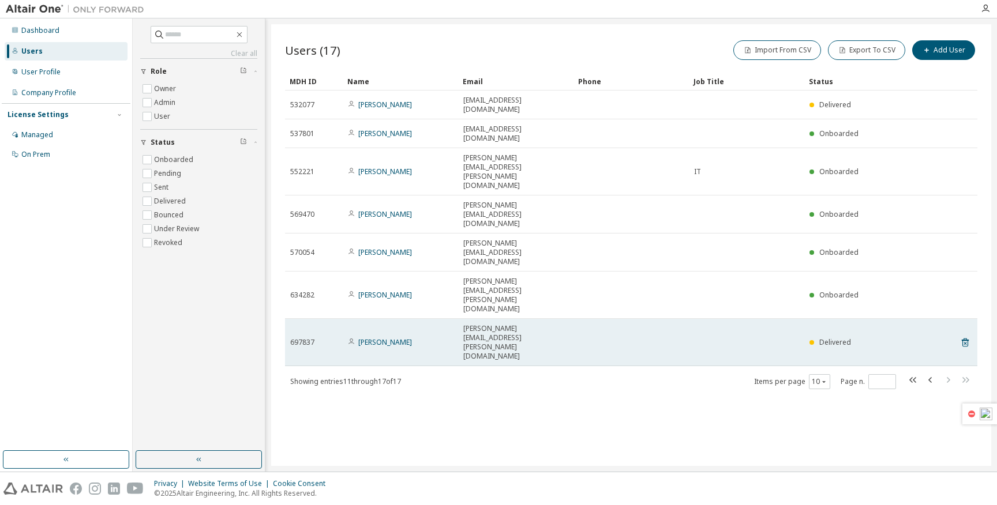  What do you see at coordinates (230, 484) in the screenshot?
I see `div: Website Terms of Use` at bounding box center [230, 484].